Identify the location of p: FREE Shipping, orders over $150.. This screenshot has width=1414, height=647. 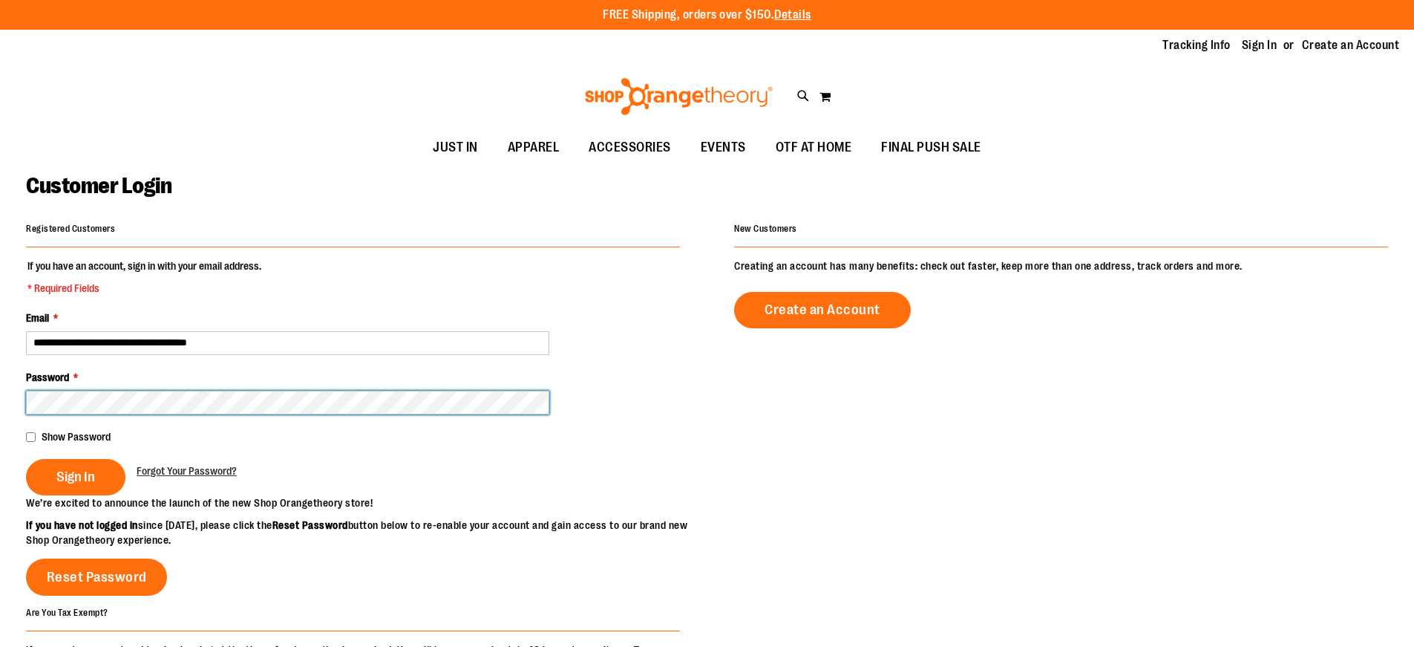
(707, 15).